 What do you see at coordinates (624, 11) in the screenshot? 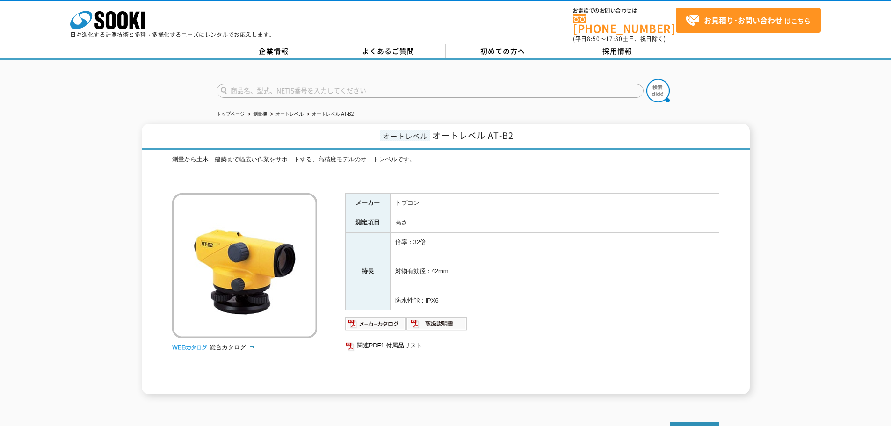
I see `span: お電話でのお問い合わせは` at bounding box center [624, 11].